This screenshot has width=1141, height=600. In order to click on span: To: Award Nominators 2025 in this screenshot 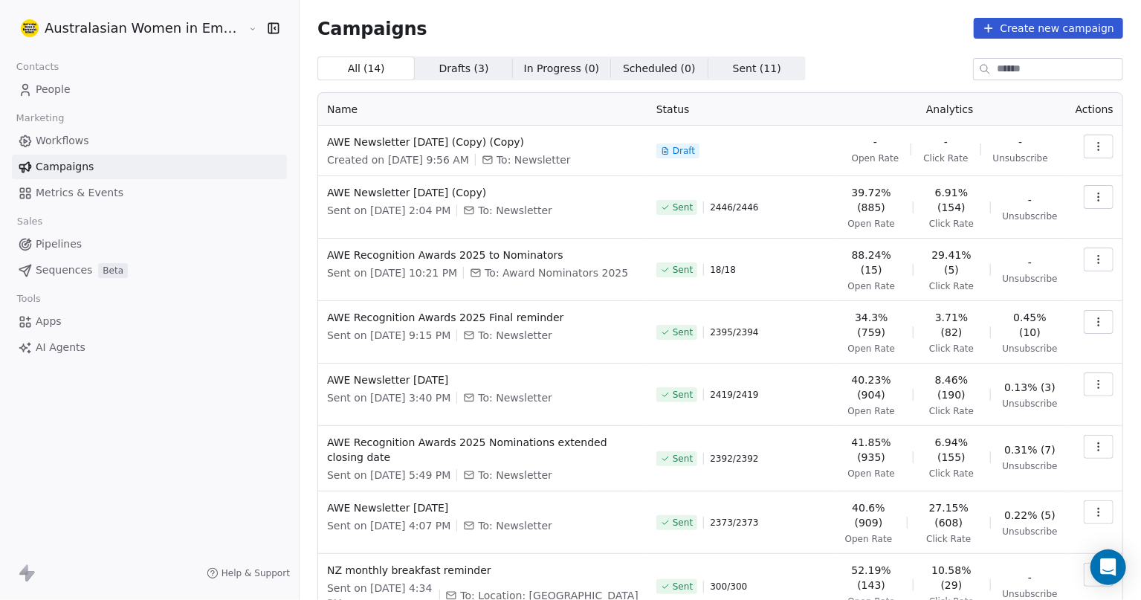, I will do `click(556, 273)`.